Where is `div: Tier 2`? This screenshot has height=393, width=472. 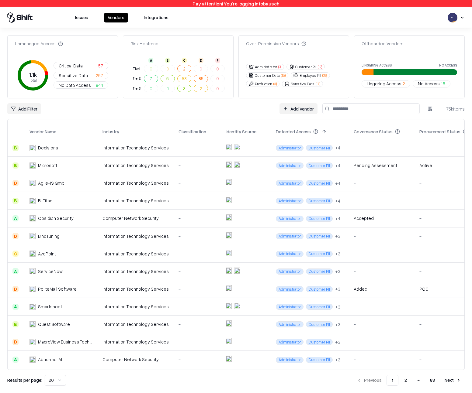 div: Tier 2 is located at coordinates (136, 78).